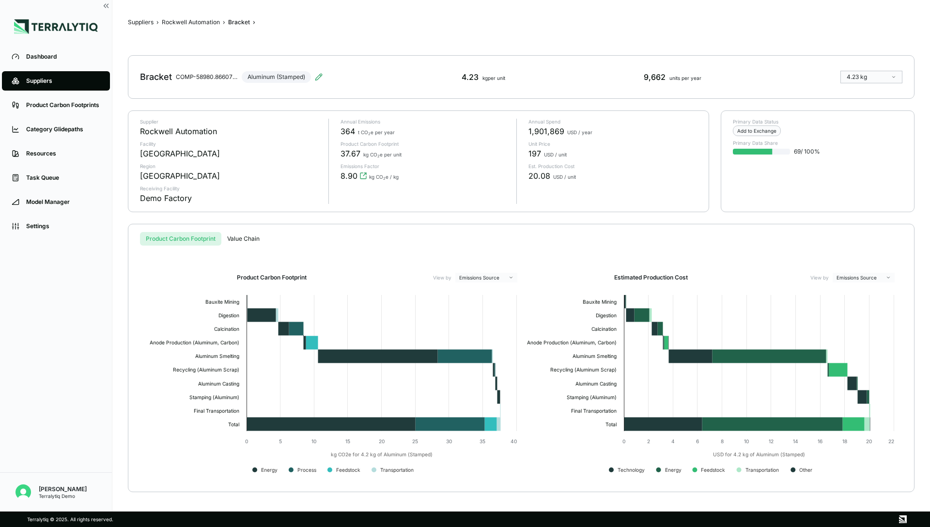 The height and width of the screenshot is (527, 930). I want to click on span: 69 / 100 %, so click(807, 152).